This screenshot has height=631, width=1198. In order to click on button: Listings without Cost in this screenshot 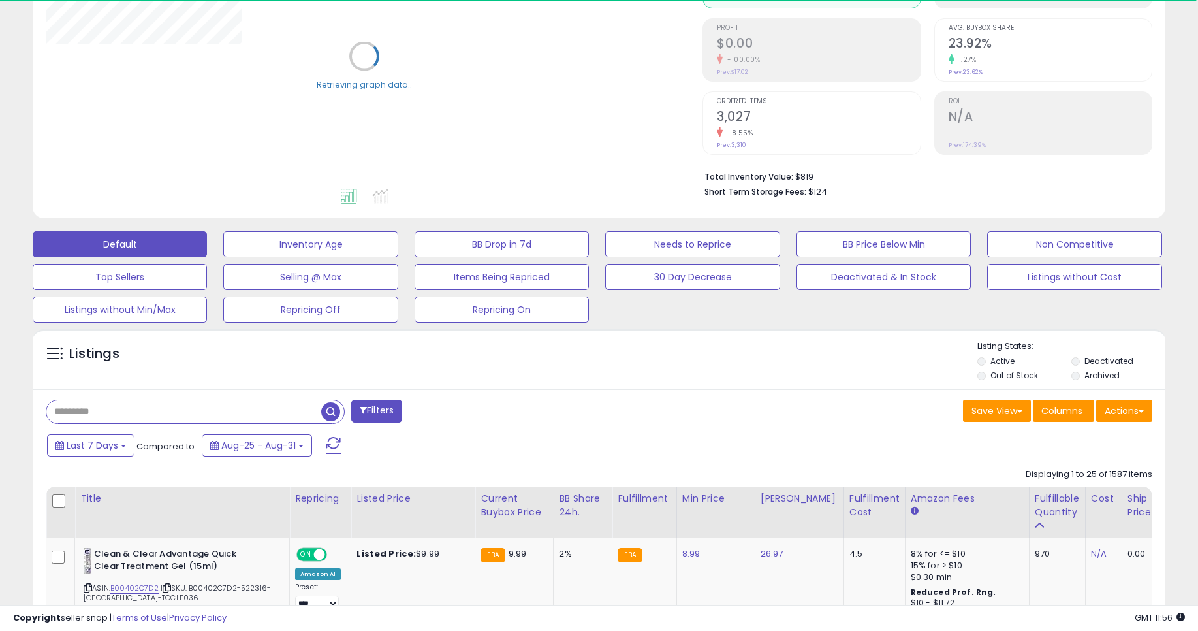, I will do `click(1074, 277)`.